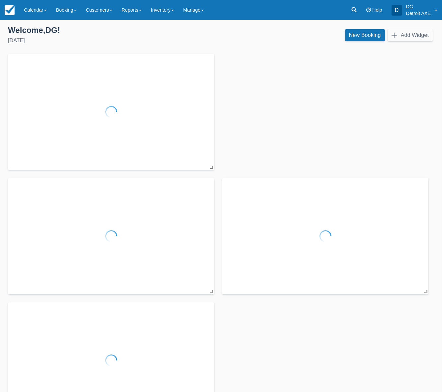 The width and height of the screenshot is (442, 392). Describe the element at coordinates (418, 7) in the screenshot. I see `p: DG` at that location.